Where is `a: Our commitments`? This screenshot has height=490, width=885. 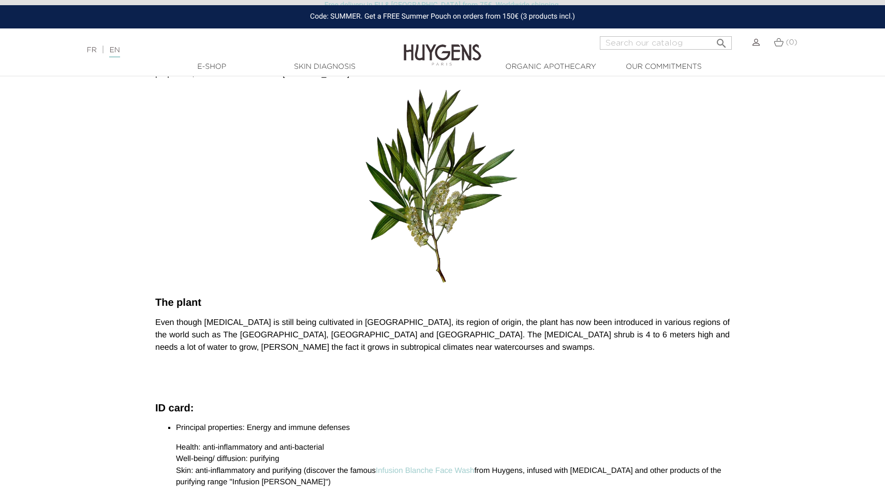
a: Our commitments is located at coordinates (663, 67).